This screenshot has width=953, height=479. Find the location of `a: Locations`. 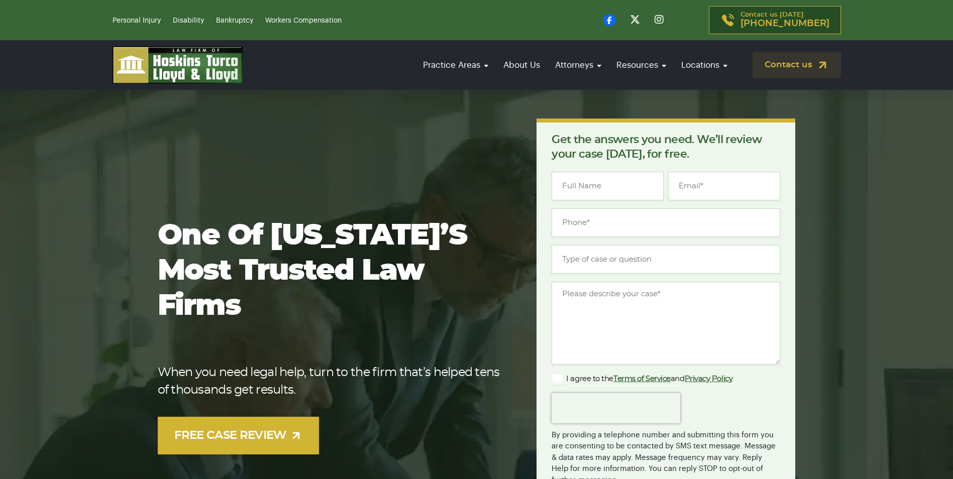

a: Locations is located at coordinates (704, 65).